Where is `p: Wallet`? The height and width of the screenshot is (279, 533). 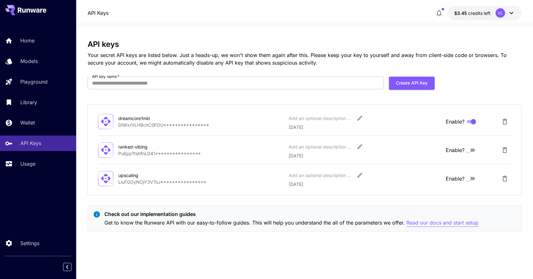
p: Wallet is located at coordinates (28, 123).